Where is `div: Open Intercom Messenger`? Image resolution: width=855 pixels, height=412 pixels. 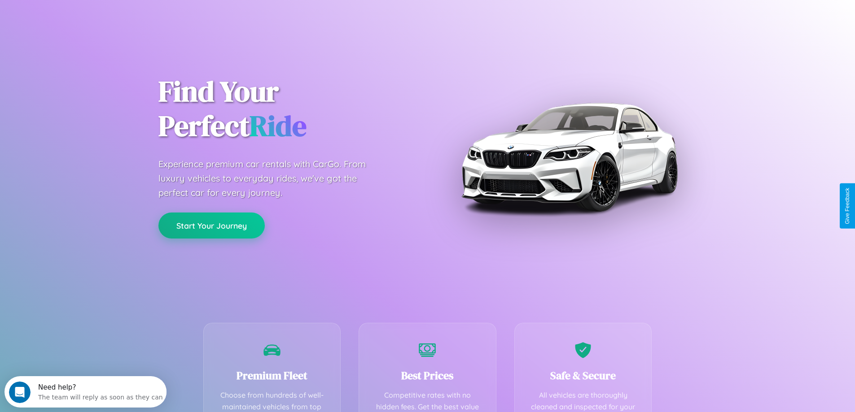 div: Open Intercom Messenger is located at coordinates (85, 16).